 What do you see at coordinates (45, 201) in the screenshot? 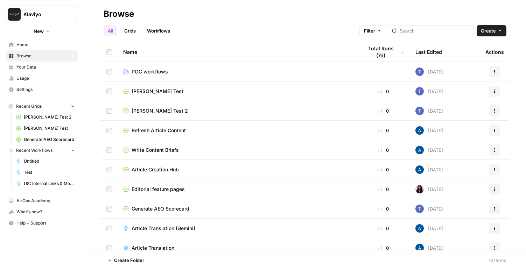
I see `span: AirOps Academy` at bounding box center [45, 201].